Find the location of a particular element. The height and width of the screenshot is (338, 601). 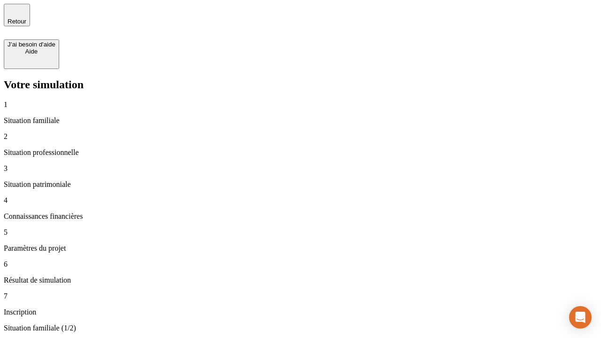

div: J’ai besoin d'aide is located at coordinates (31, 44).